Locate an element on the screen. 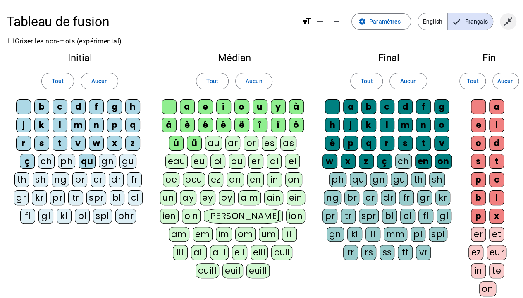  div: oi is located at coordinates (218, 161).